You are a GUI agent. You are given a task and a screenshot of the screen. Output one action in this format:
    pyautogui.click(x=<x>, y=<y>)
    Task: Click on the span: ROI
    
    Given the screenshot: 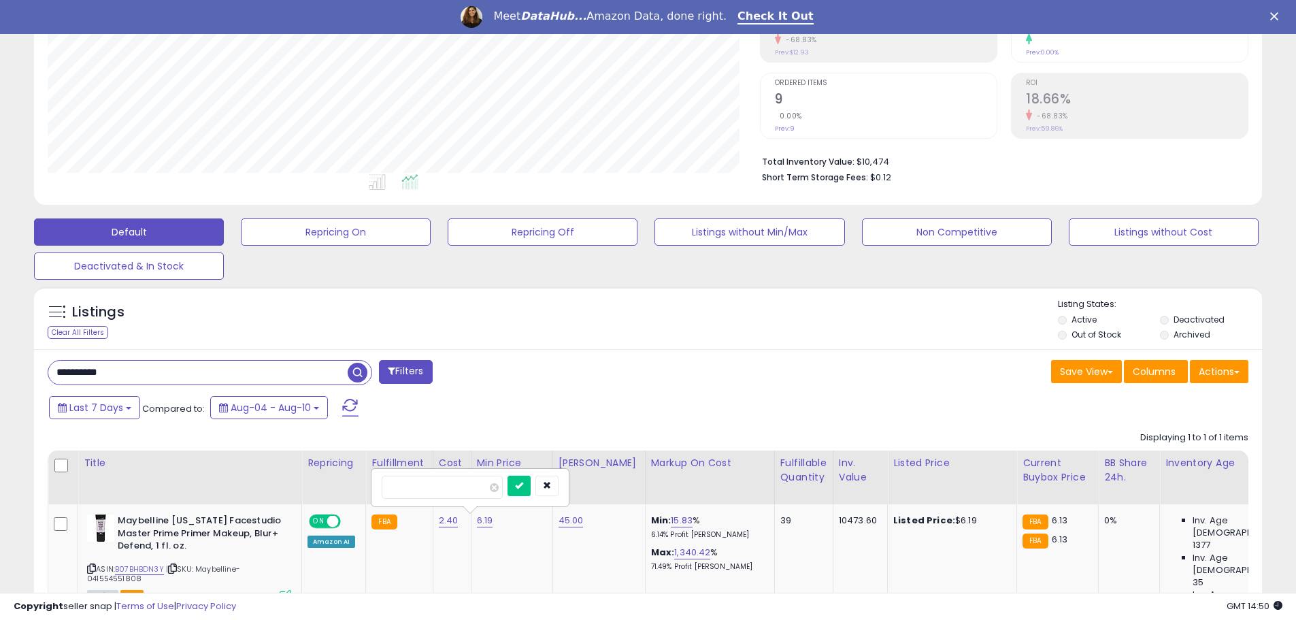 What is the action you would take?
    pyautogui.click(x=1137, y=83)
    